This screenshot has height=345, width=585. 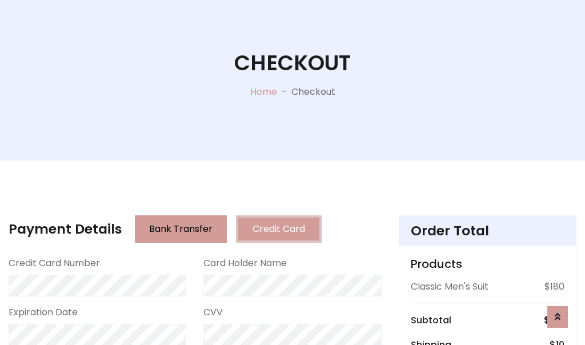 What do you see at coordinates (181, 229) in the screenshot?
I see `button: Bank Transfer` at bounding box center [181, 229].